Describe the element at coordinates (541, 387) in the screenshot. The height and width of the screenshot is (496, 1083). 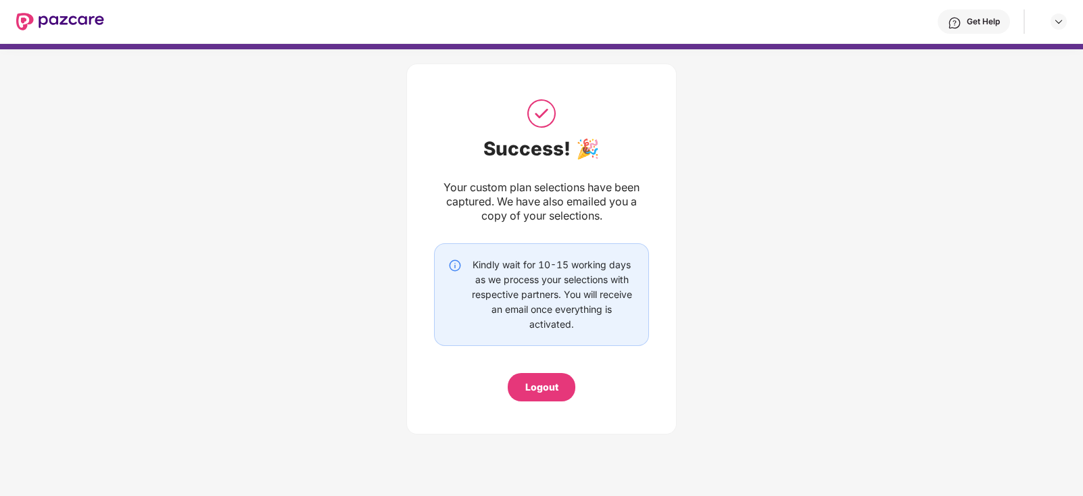
I see `div: Logout` at that location.